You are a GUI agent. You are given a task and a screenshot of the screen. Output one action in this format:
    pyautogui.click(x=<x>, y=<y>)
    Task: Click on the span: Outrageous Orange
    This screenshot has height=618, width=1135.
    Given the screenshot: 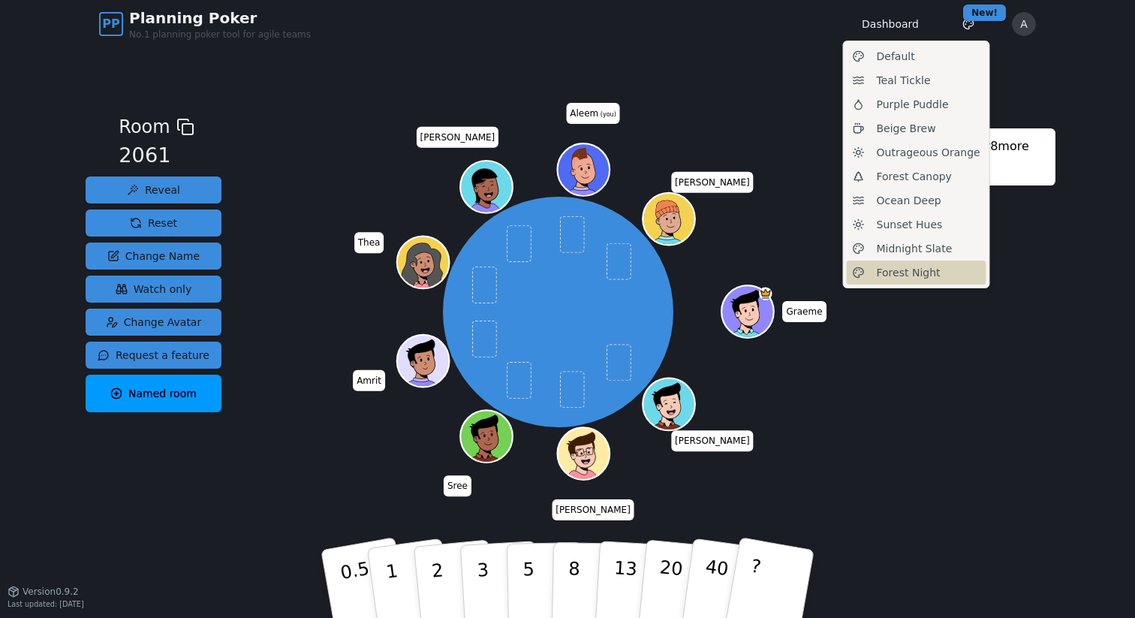 What is the action you would take?
    pyautogui.click(x=929, y=152)
    